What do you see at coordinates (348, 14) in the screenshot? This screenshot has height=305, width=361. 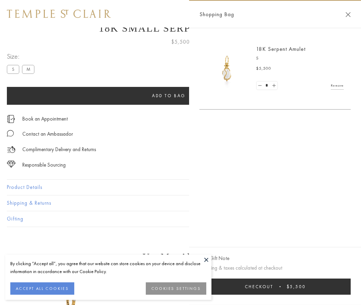 I see `button: Close Shopping Bag` at bounding box center [348, 14].